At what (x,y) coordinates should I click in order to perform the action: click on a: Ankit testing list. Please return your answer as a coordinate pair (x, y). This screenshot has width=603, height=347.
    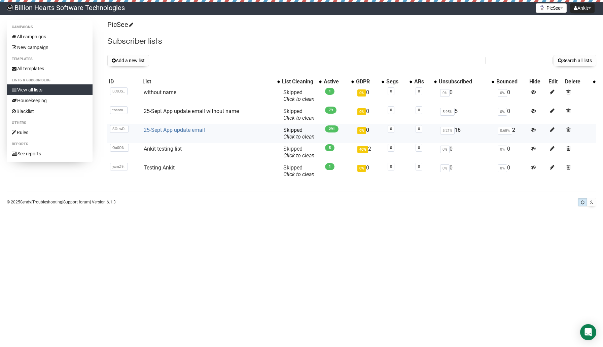
    Looking at the image, I should click on (163, 149).